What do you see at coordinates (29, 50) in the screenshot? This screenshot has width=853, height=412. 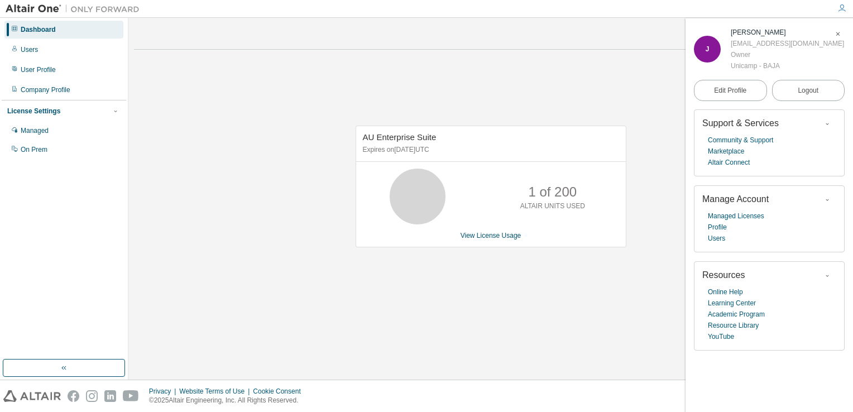 I see `div: Users` at bounding box center [29, 50].